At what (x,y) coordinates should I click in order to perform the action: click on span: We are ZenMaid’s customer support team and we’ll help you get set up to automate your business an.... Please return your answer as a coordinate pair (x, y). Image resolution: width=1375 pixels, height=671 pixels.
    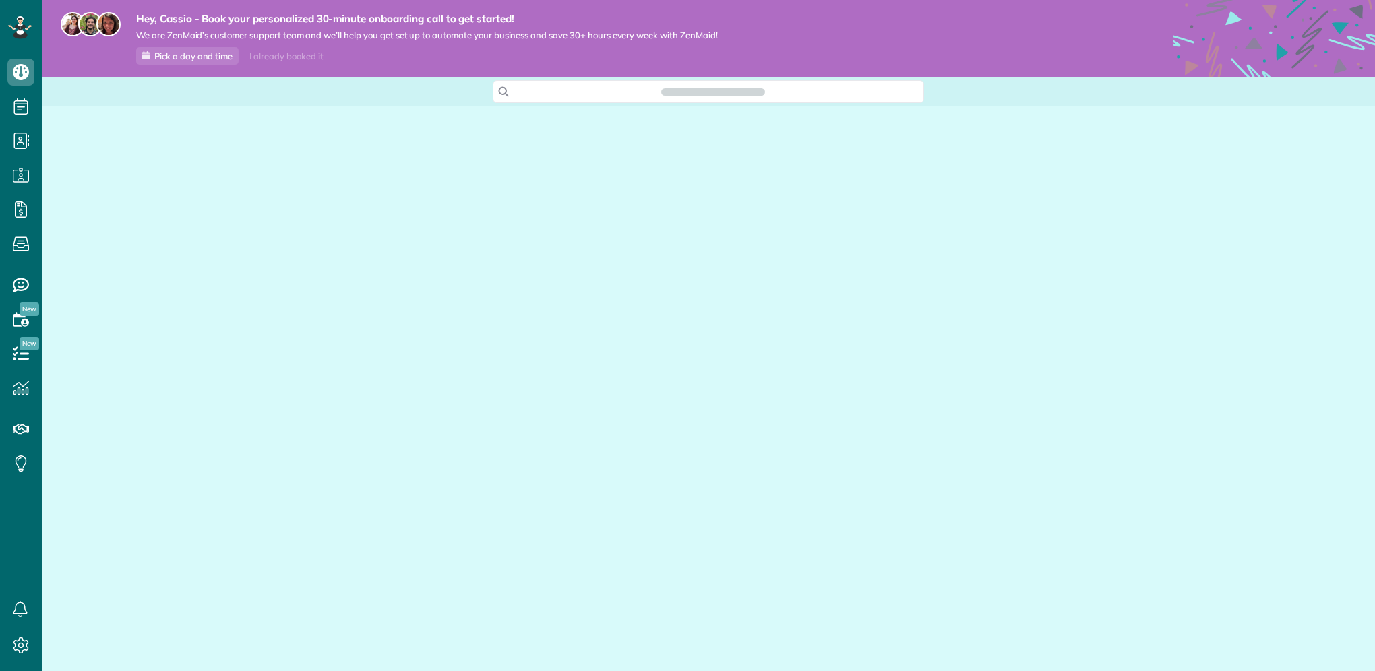
    Looking at the image, I should click on (427, 35).